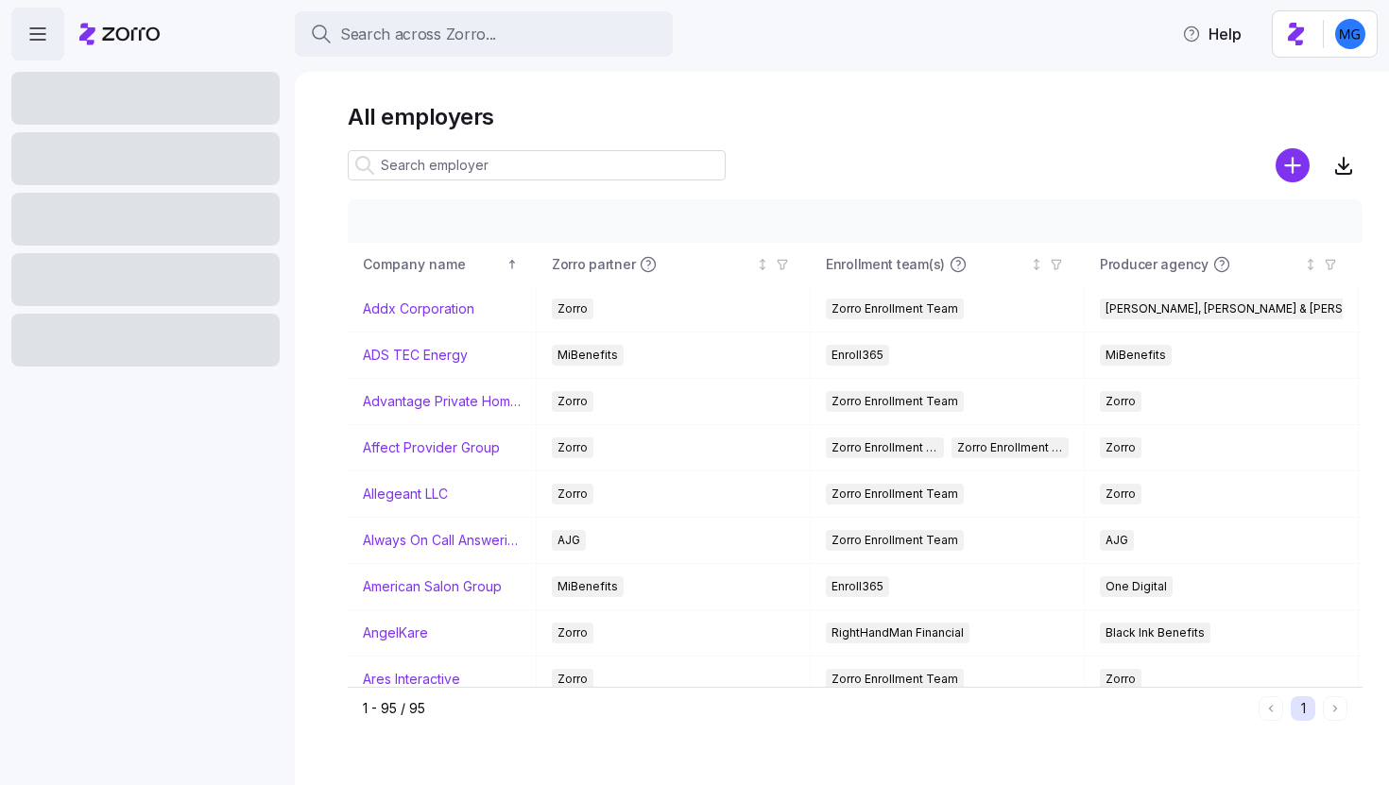 Image resolution: width=1389 pixels, height=785 pixels. What do you see at coordinates (415, 355) in the screenshot?
I see `a: ADS TEC Energy` at bounding box center [415, 355].